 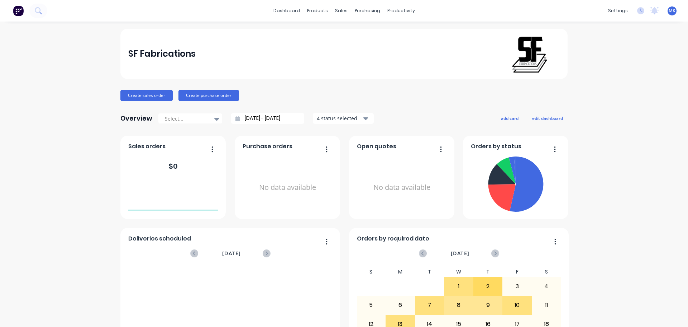 What do you see at coordinates (530, 54) in the screenshot?
I see `img: SF Fabrications` at bounding box center [530, 54].